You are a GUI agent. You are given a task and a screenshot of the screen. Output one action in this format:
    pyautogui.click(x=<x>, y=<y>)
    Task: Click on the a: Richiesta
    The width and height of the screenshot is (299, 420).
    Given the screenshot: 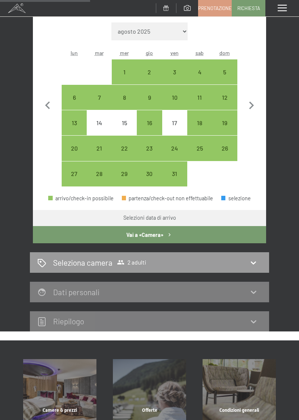 What is the action you would take?
    pyautogui.click(x=249, y=8)
    